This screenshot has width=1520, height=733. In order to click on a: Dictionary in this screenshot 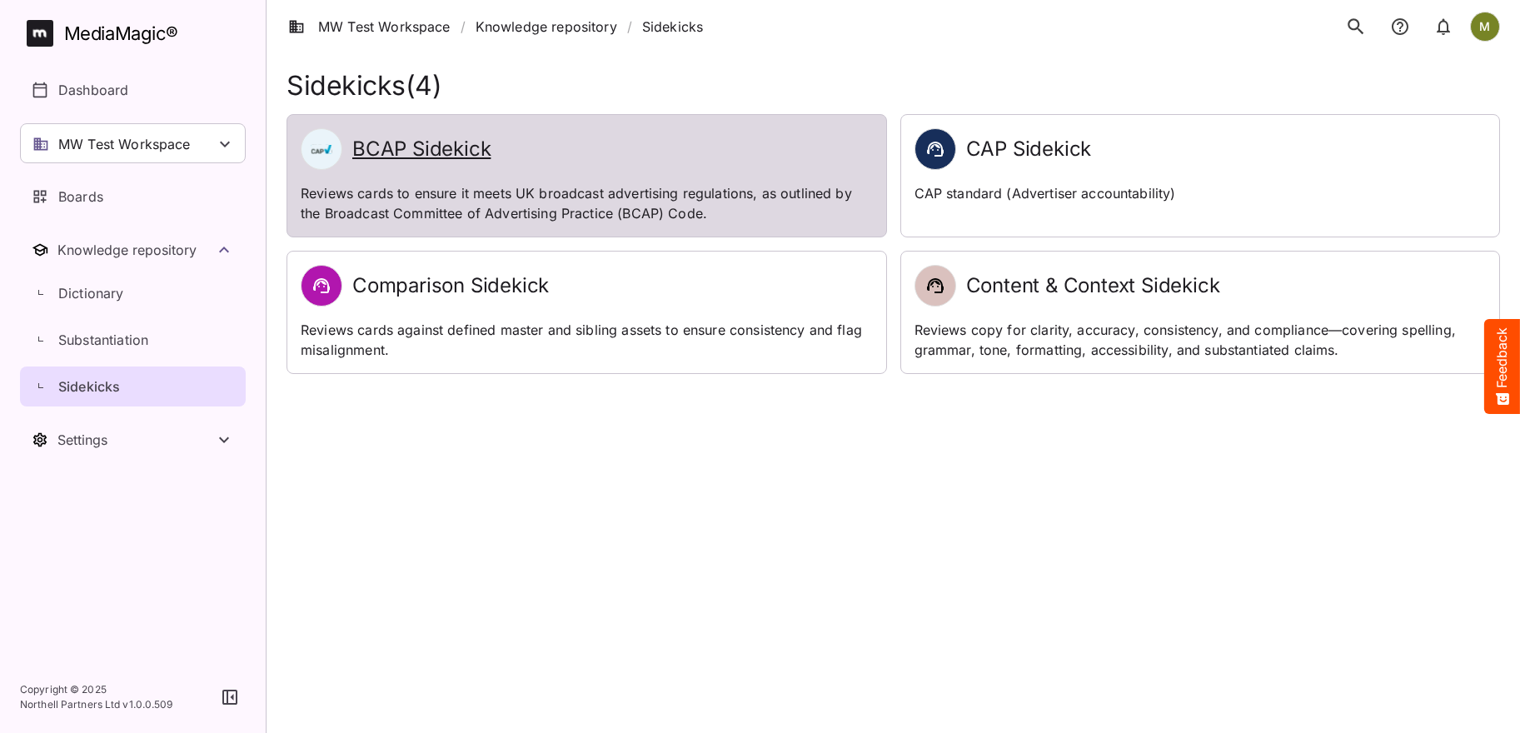, I will do `click(132, 293)`.